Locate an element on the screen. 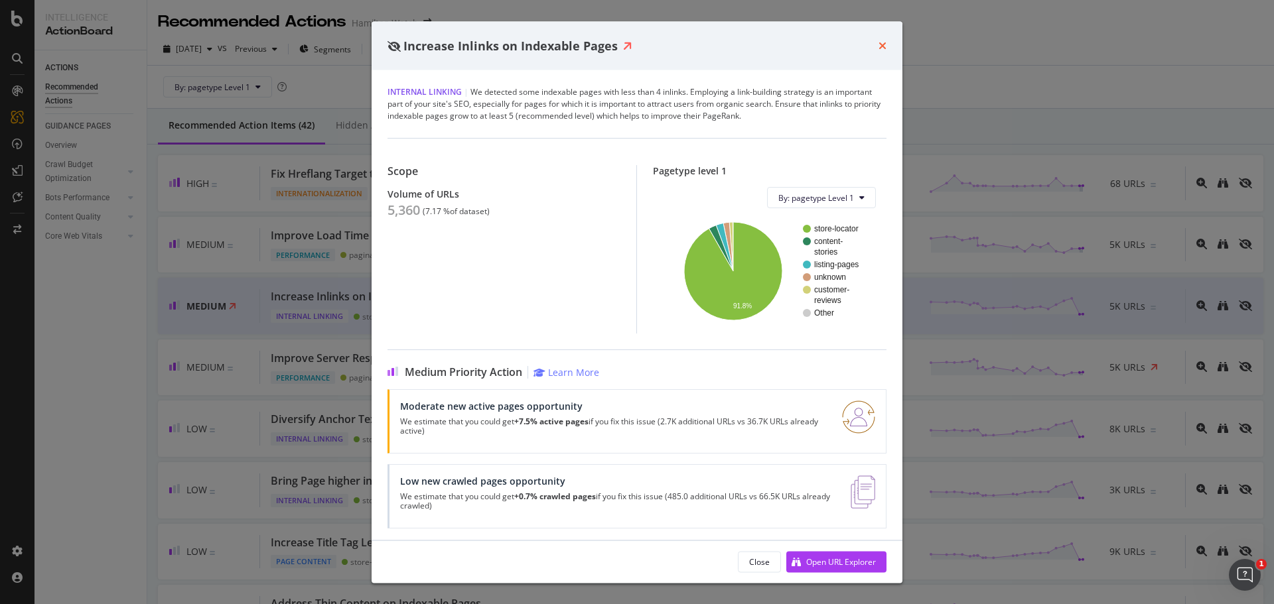 The height and width of the screenshot is (604, 1274). img: RO06QsNG.png is located at coordinates (858, 417).